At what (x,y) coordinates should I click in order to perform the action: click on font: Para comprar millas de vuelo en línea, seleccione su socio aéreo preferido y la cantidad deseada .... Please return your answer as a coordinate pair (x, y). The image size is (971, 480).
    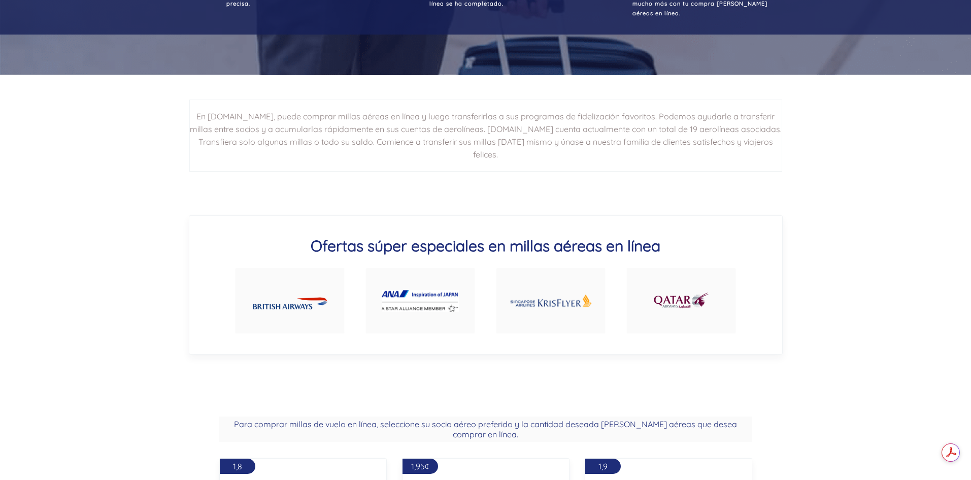
    Looking at the image, I should click on (485, 429).